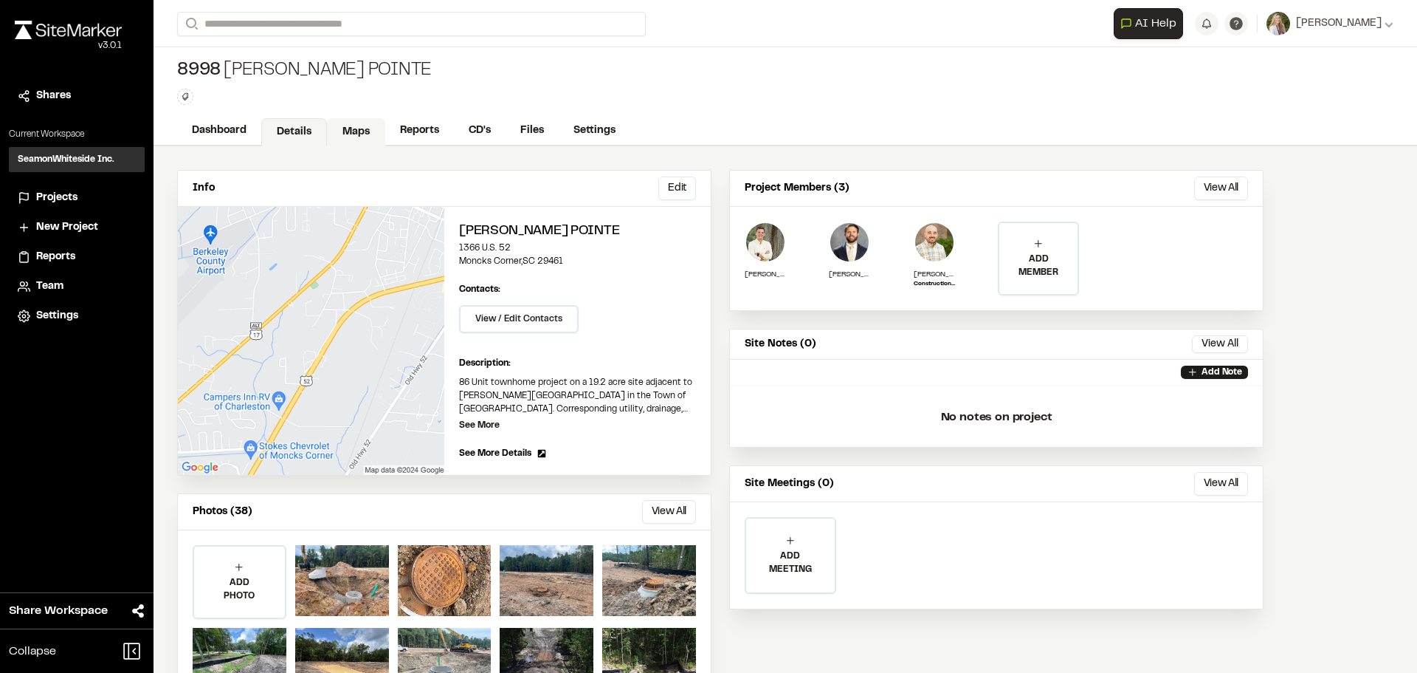  I want to click on div: Open AI Assistant, so click(1152, 24).